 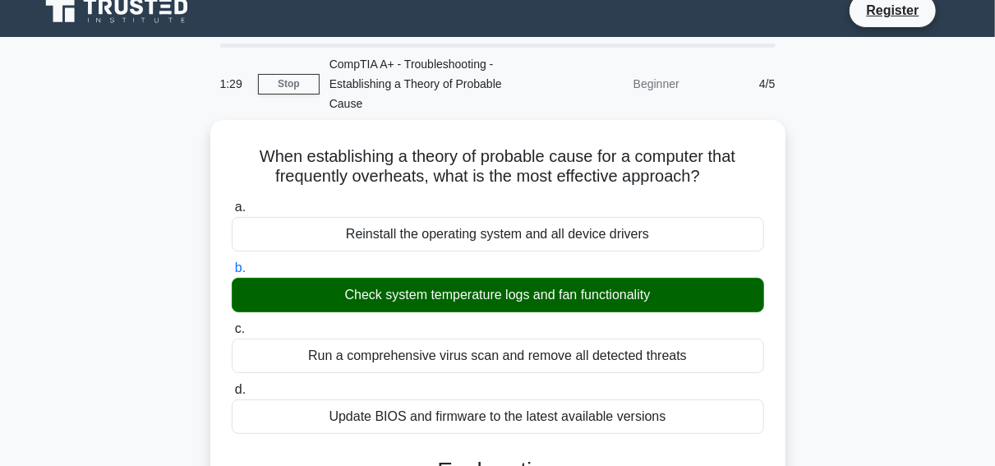 I want to click on span: a., so click(x=240, y=206).